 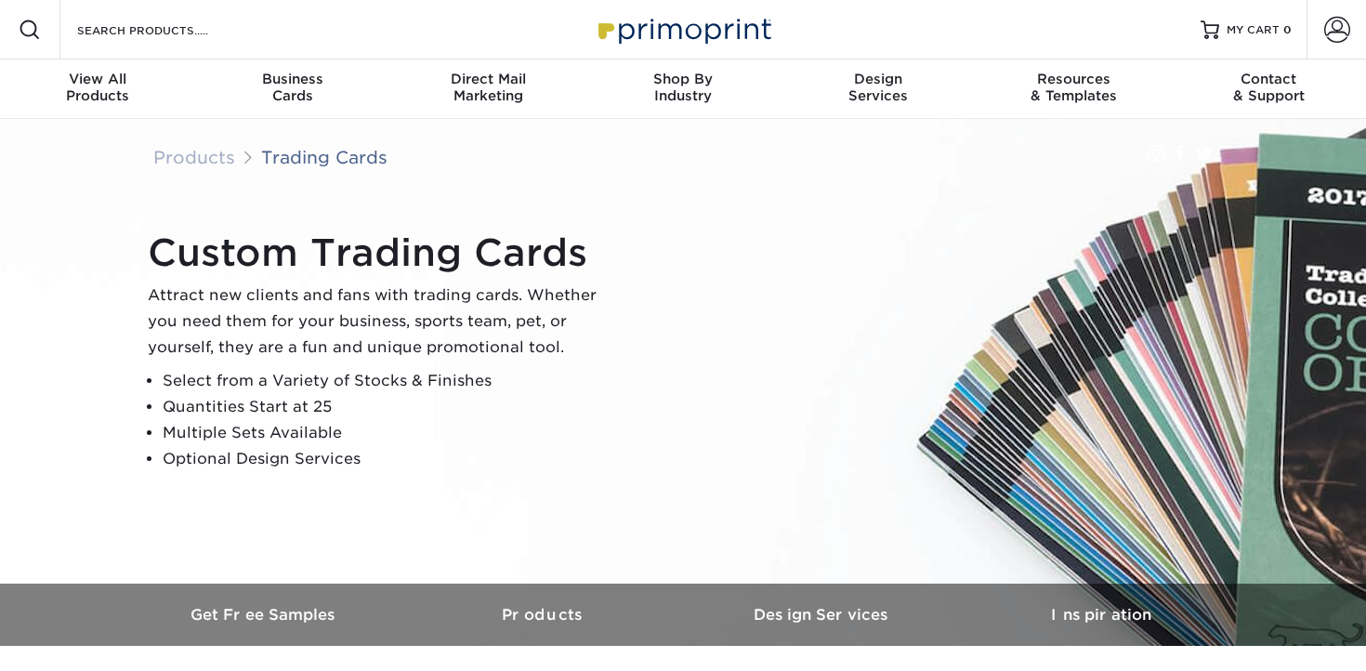 I want to click on span: Contact, so click(x=1268, y=79).